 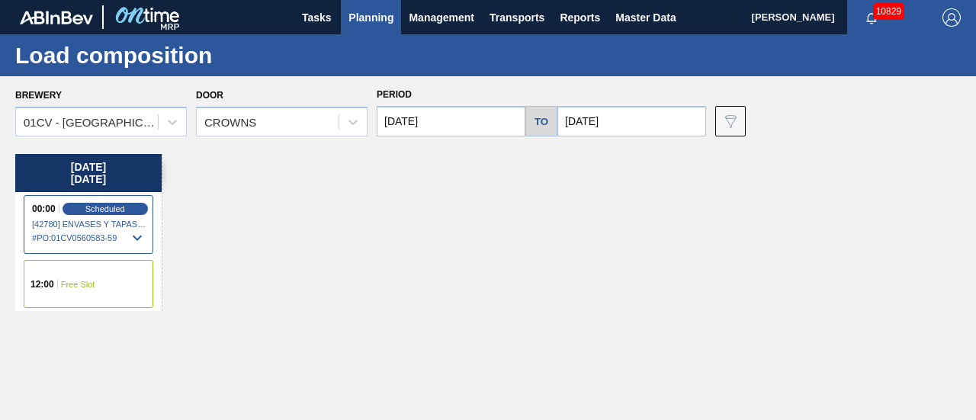 I want to click on span: # PO : 01CV0560583-59, so click(x=89, y=238).